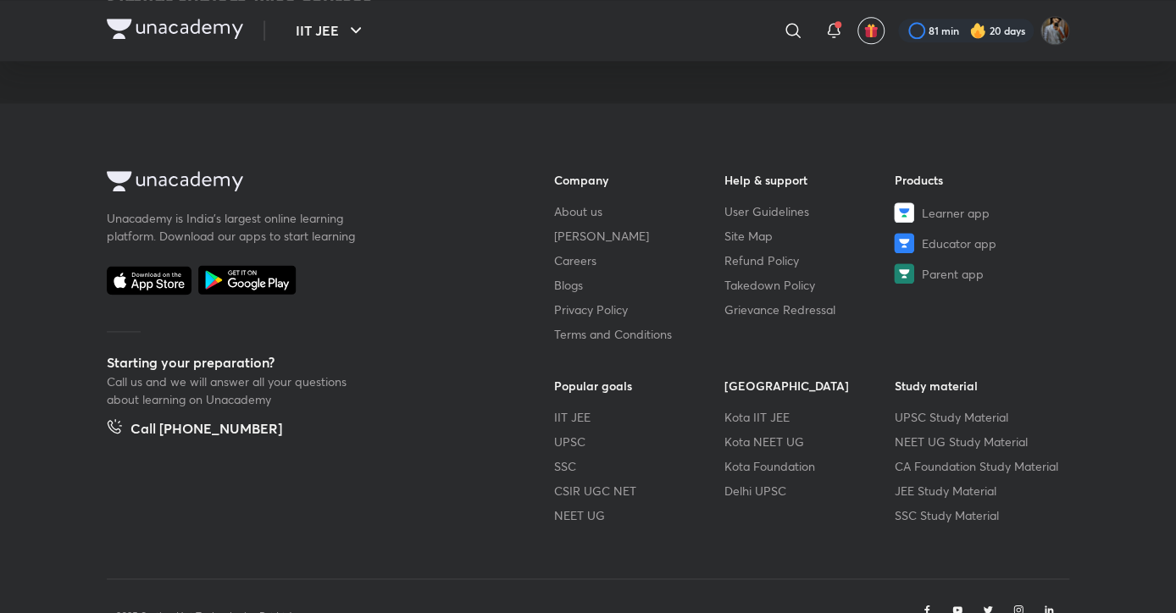 The width and height of the screenshot is (1176, 613). What do you see at coordinates (639, 180) in the screenshot?
I see `h6: Company` at bounding box center [639, 180].